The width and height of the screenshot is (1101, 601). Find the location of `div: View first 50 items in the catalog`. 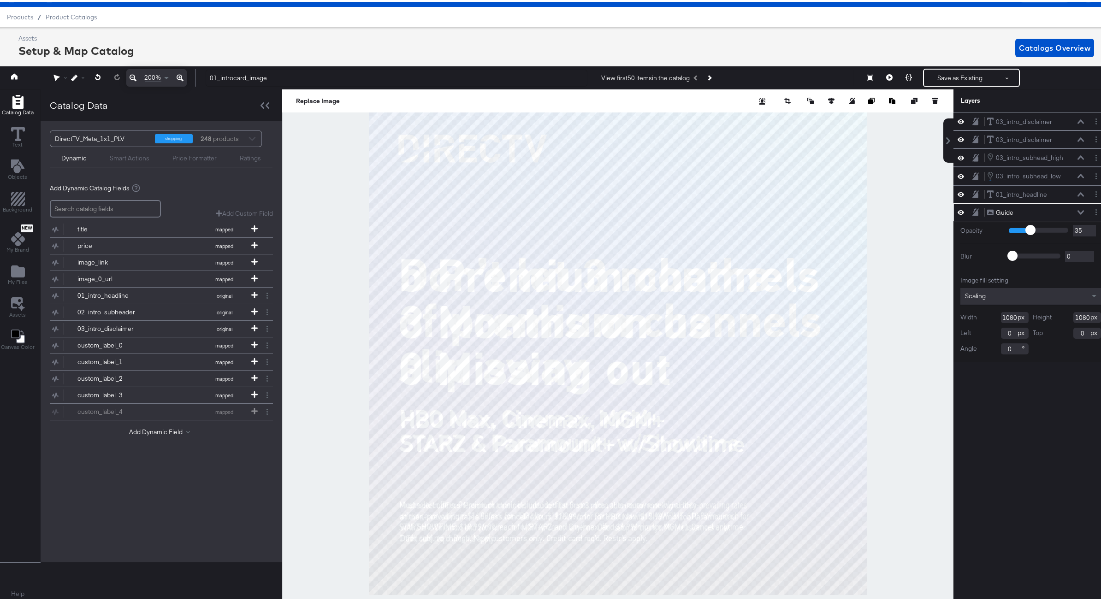

div: View first 50 items in the catalog is located at coordinates (646, 76).